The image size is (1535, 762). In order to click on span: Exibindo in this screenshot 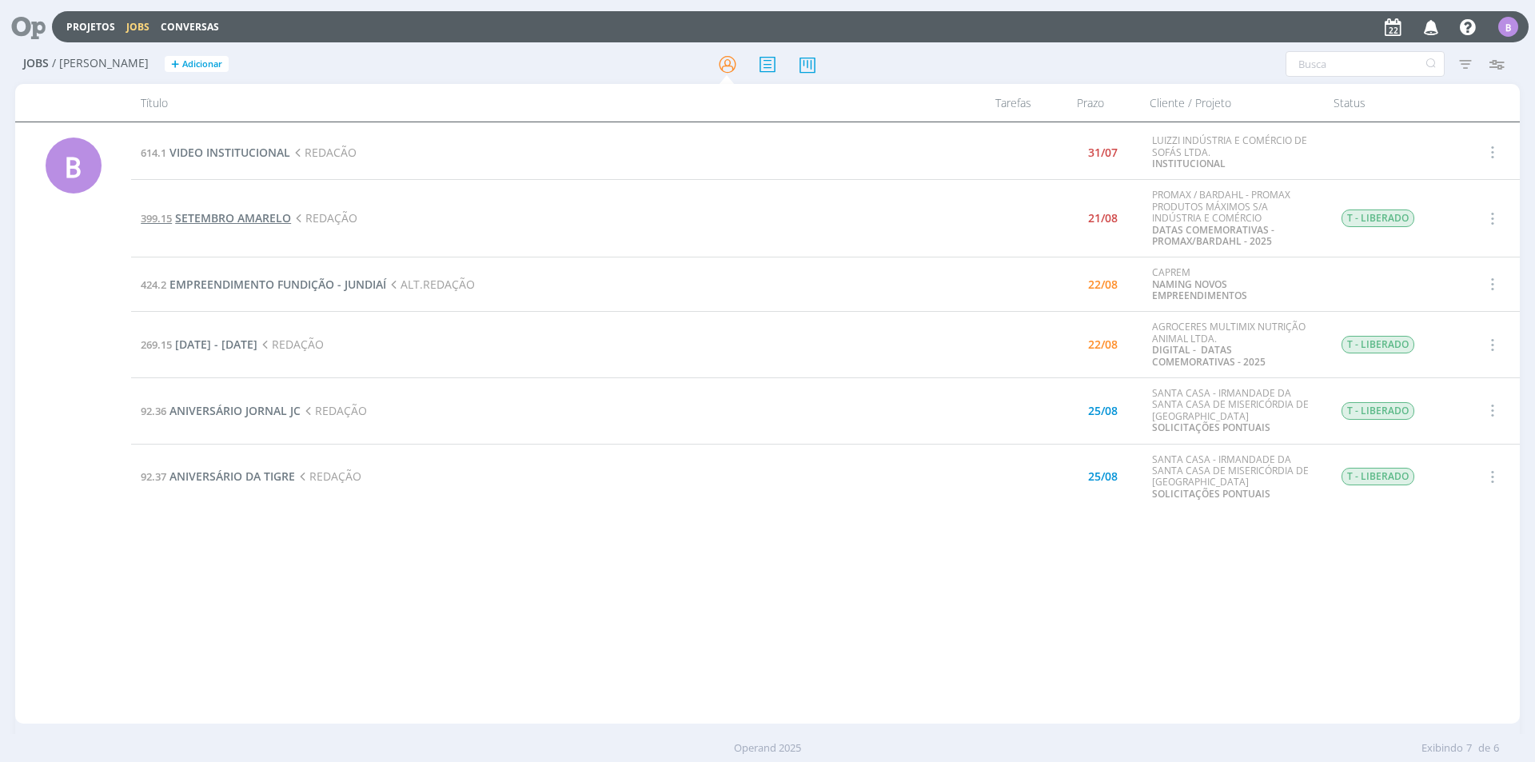, I will do `click(1442, 748)`.